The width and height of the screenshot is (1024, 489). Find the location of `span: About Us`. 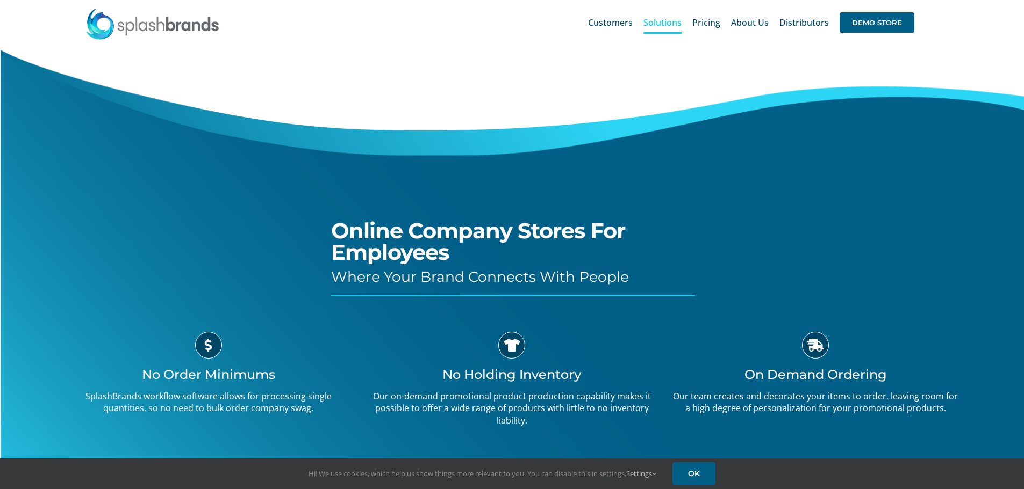

span: About Us is located at coordinates (750, 23).